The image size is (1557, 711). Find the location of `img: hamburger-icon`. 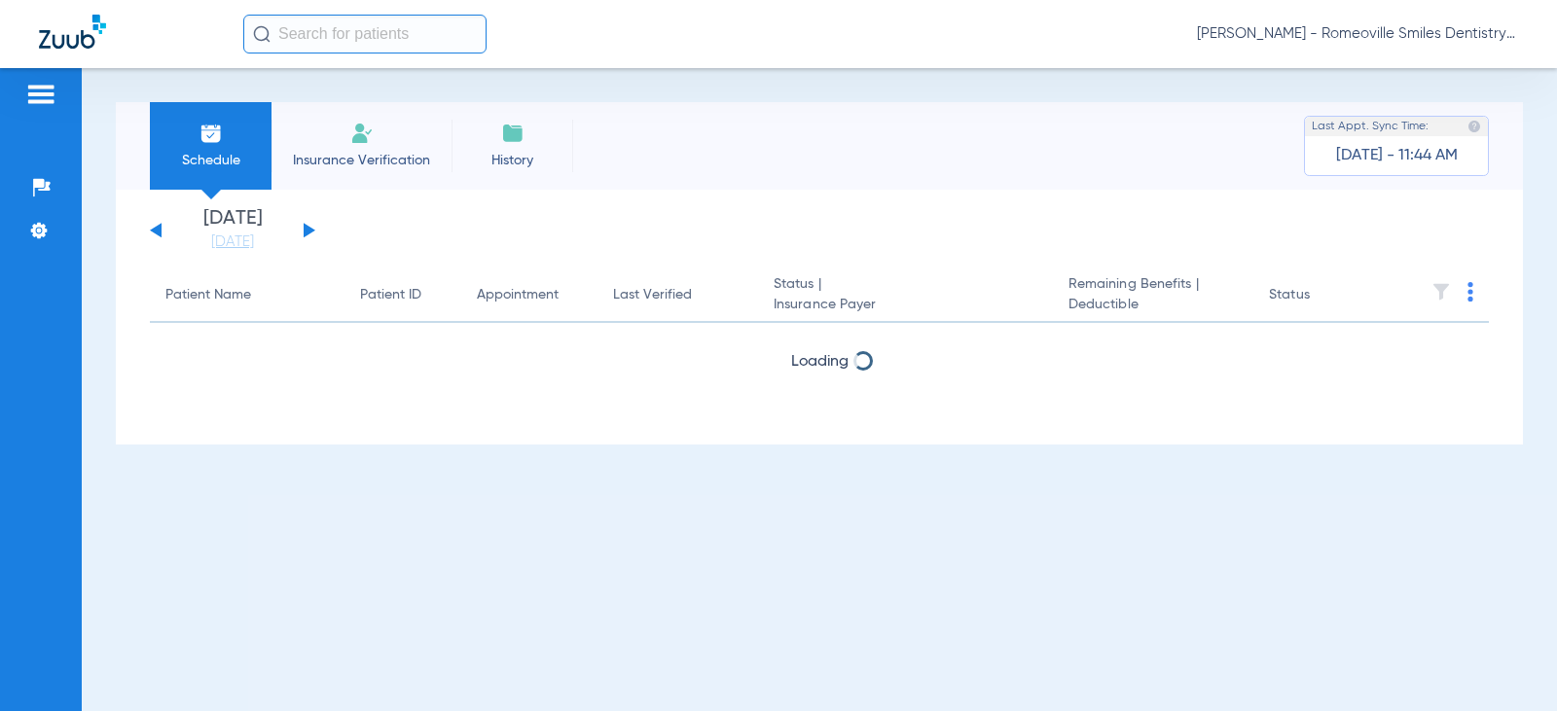

img: hamburger-icon is located at coordinates (41, 94).